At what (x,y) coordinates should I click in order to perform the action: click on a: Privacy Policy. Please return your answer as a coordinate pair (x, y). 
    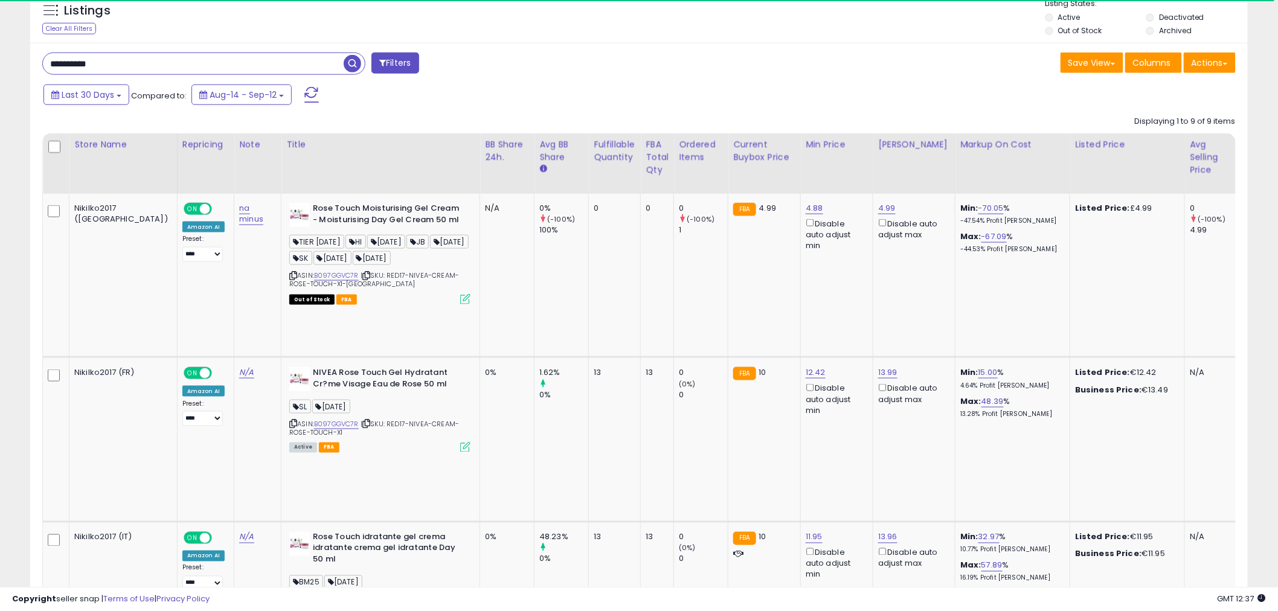
    Looking at the image, I should click on (183, 599).